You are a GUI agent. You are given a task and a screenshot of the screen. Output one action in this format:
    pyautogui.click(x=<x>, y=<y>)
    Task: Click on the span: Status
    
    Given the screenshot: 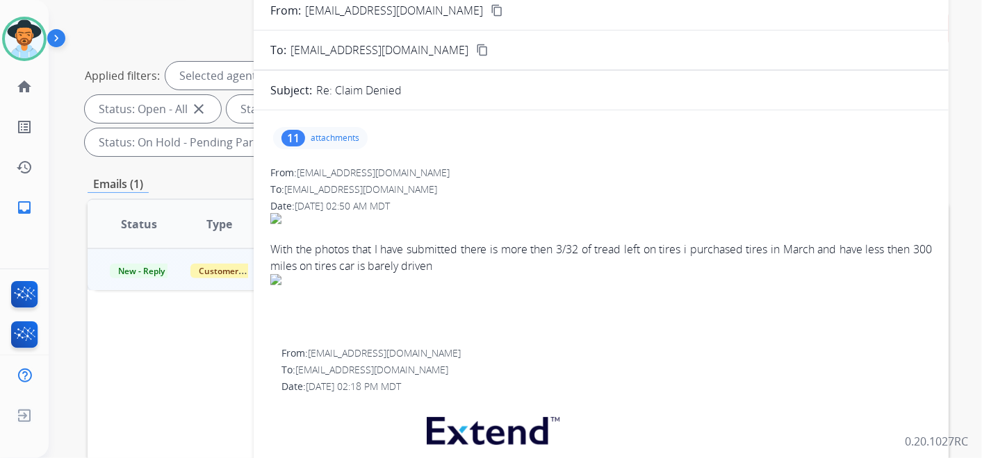 What is the action you would take?
    pyautogui.click(x=139, y=224)
    